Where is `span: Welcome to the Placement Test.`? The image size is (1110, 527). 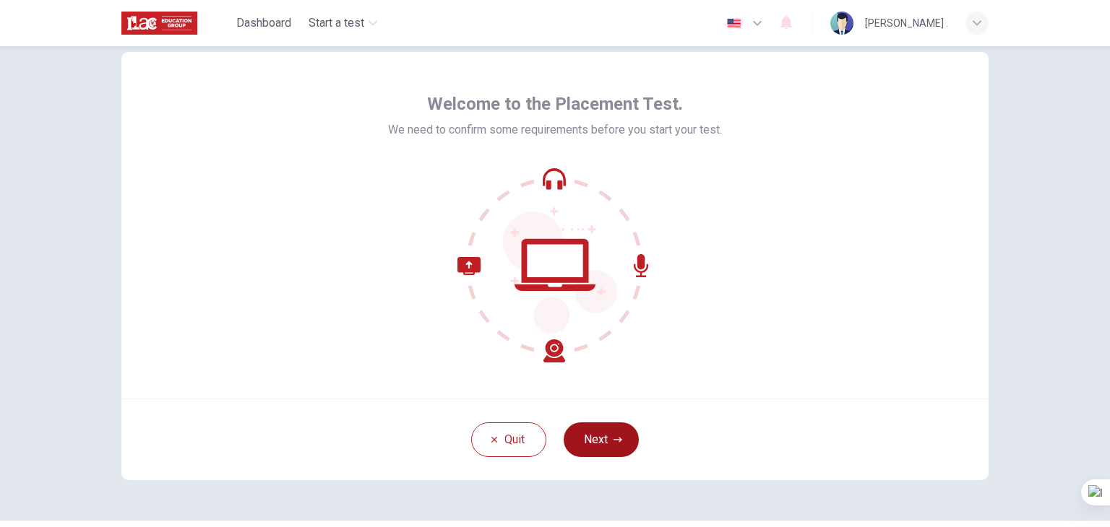 span: Welcome to the Placement Test. is located at coordinates (555, 104).